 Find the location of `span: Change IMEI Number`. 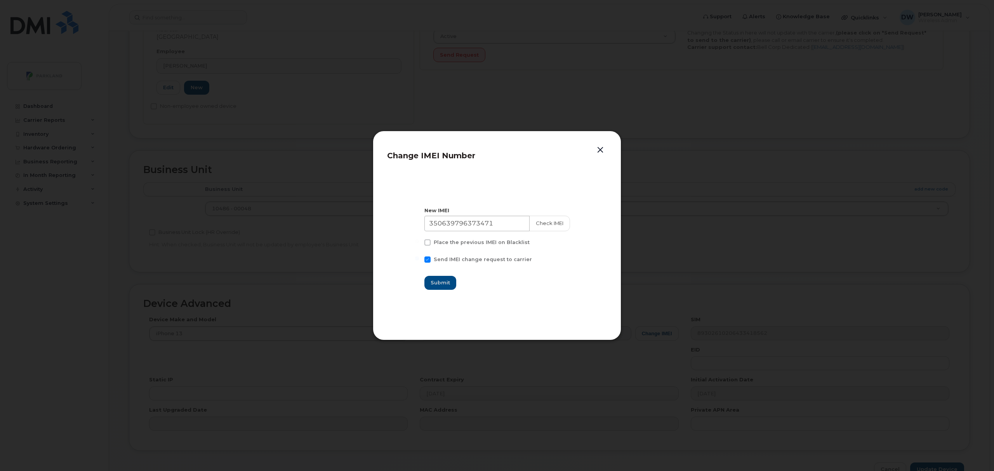

span: Change IMEI Number is located at coordinates (431, 156).